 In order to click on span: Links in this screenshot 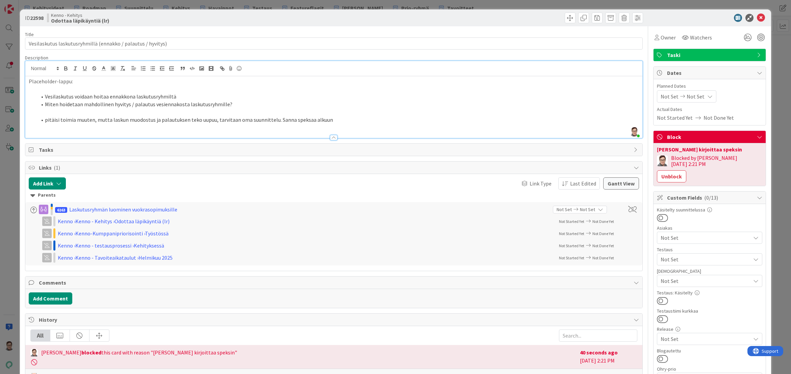, I will do `click(335, 168)`.